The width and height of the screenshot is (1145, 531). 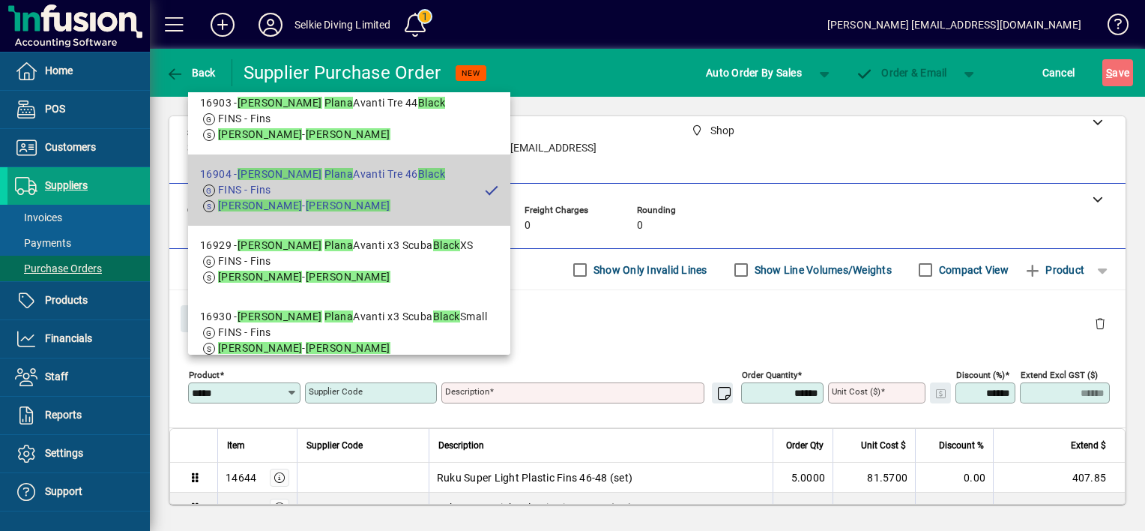 I want to click on a: Settings, so click(x=79, y=453).